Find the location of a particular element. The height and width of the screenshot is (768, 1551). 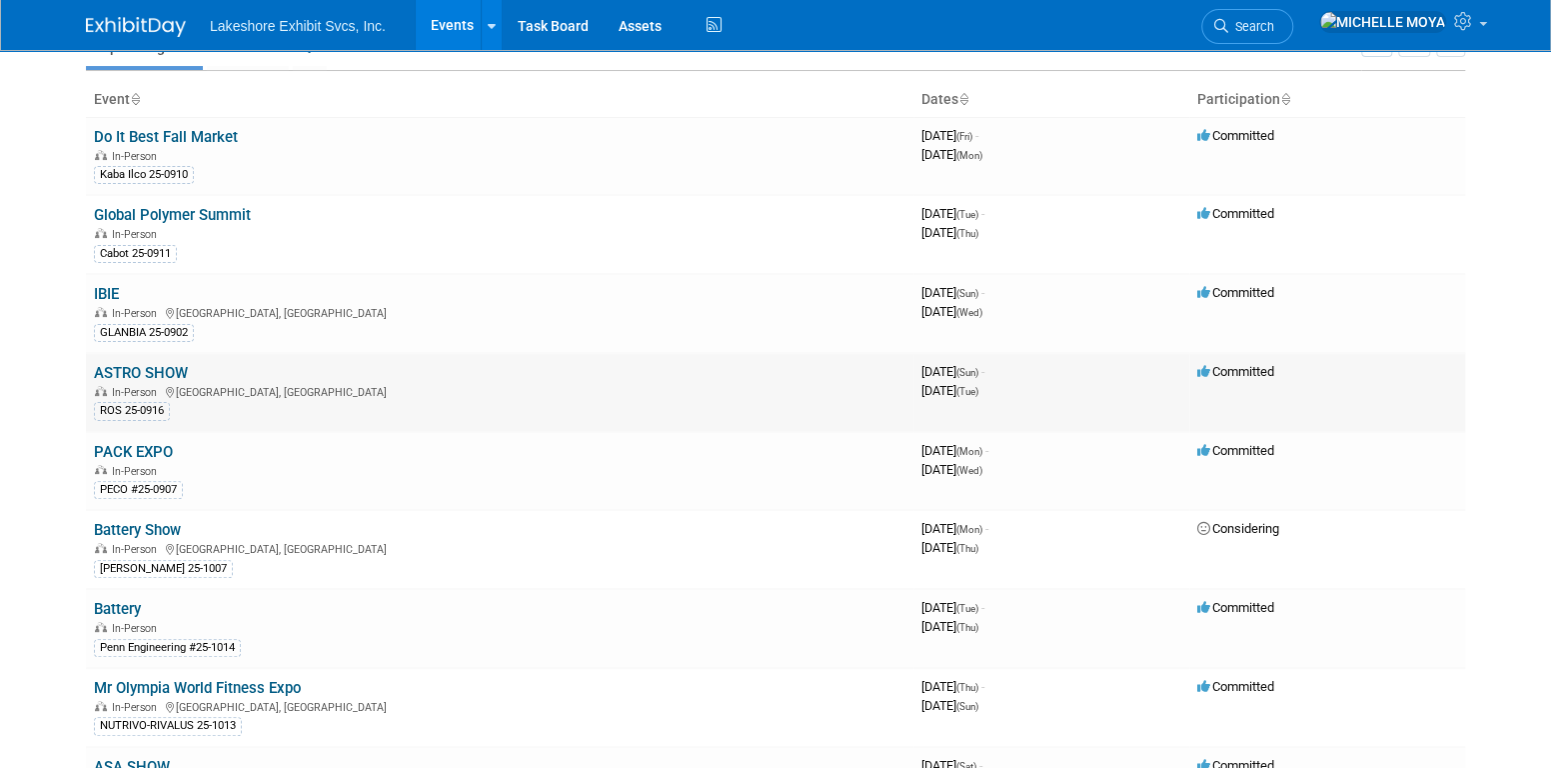

a: Battery Show is located at coordinates (137, 530).